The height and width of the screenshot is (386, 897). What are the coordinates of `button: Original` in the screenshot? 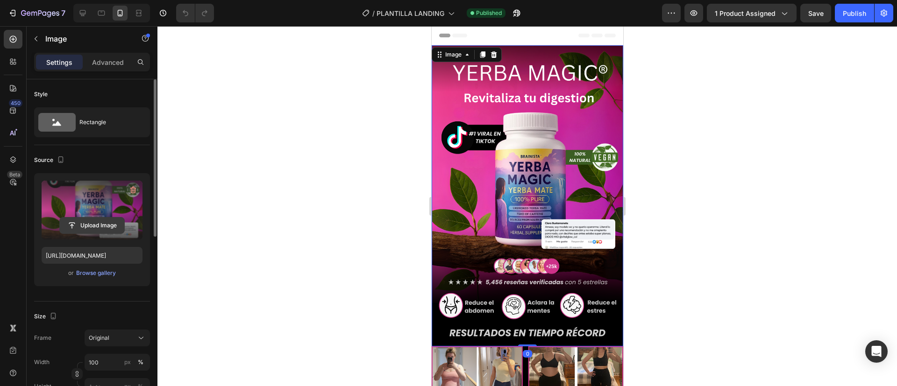 It's located at (117, 338).